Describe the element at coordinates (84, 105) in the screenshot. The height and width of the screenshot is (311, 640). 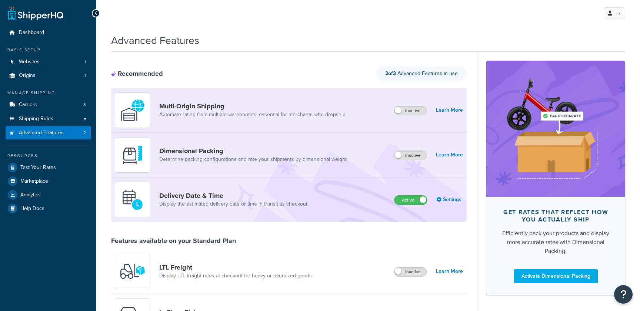
I see `span: 3` at that location.